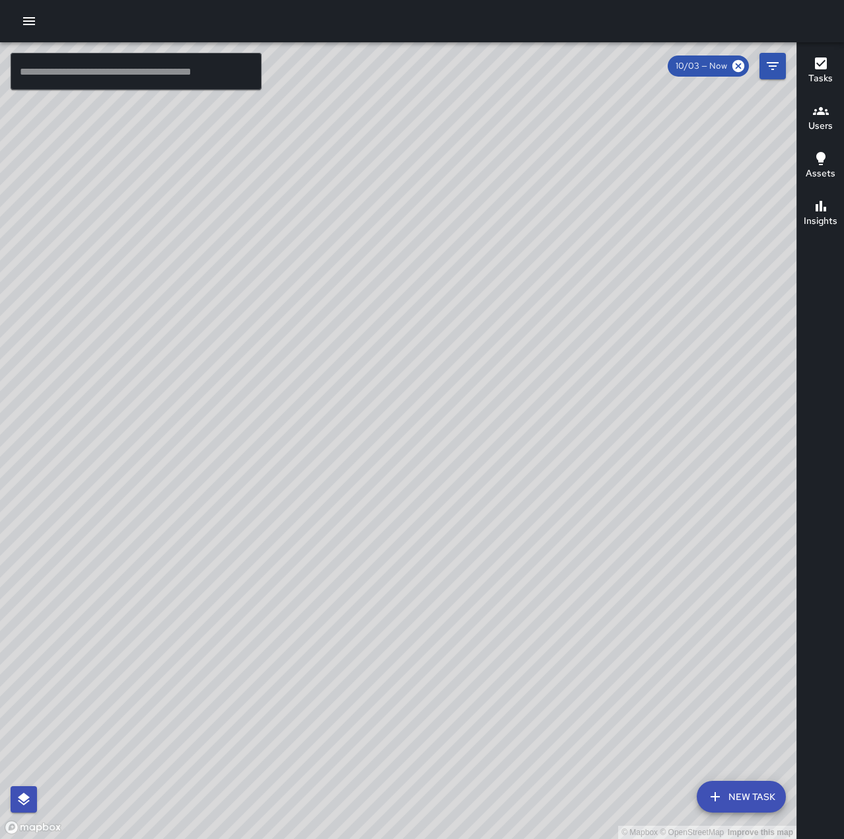  Describe the element at coordinates (708, 66) in the screenshot. I see `div: 10/03 — Now` at that location.